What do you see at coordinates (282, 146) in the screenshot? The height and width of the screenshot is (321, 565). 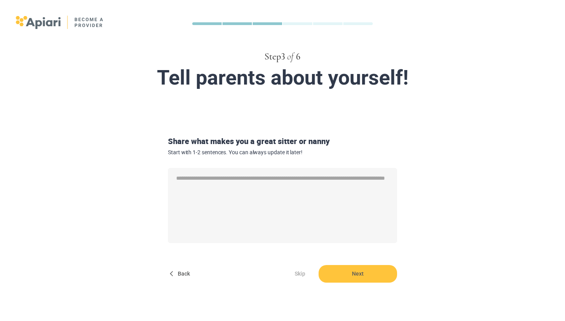 I see `div: Share what makes you a great sitter or nanny` at bounding box center [282, 146].